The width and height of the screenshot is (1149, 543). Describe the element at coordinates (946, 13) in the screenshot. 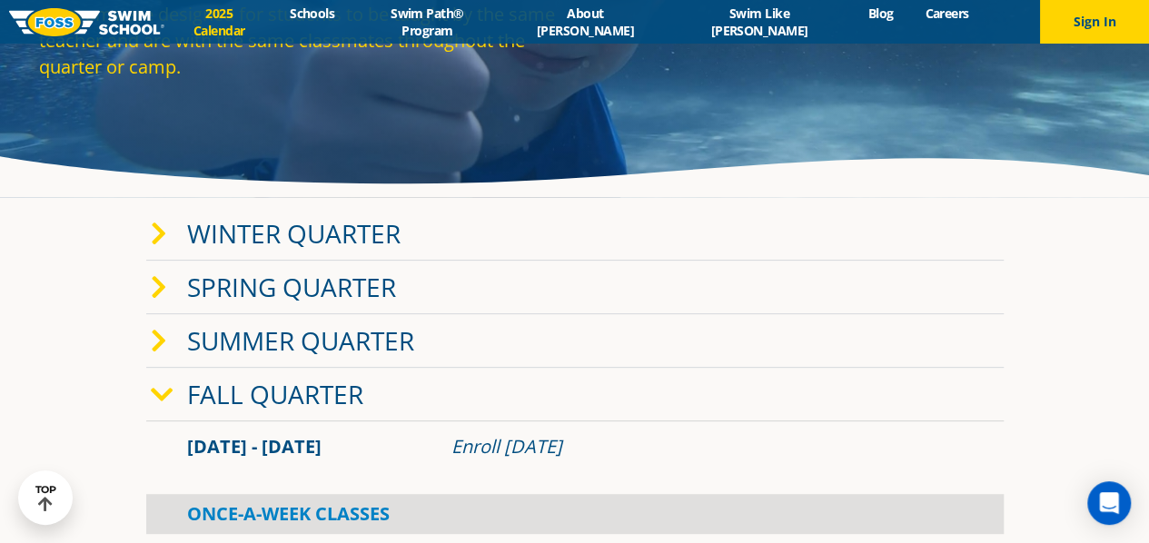

I see `a: Careers` at that location.